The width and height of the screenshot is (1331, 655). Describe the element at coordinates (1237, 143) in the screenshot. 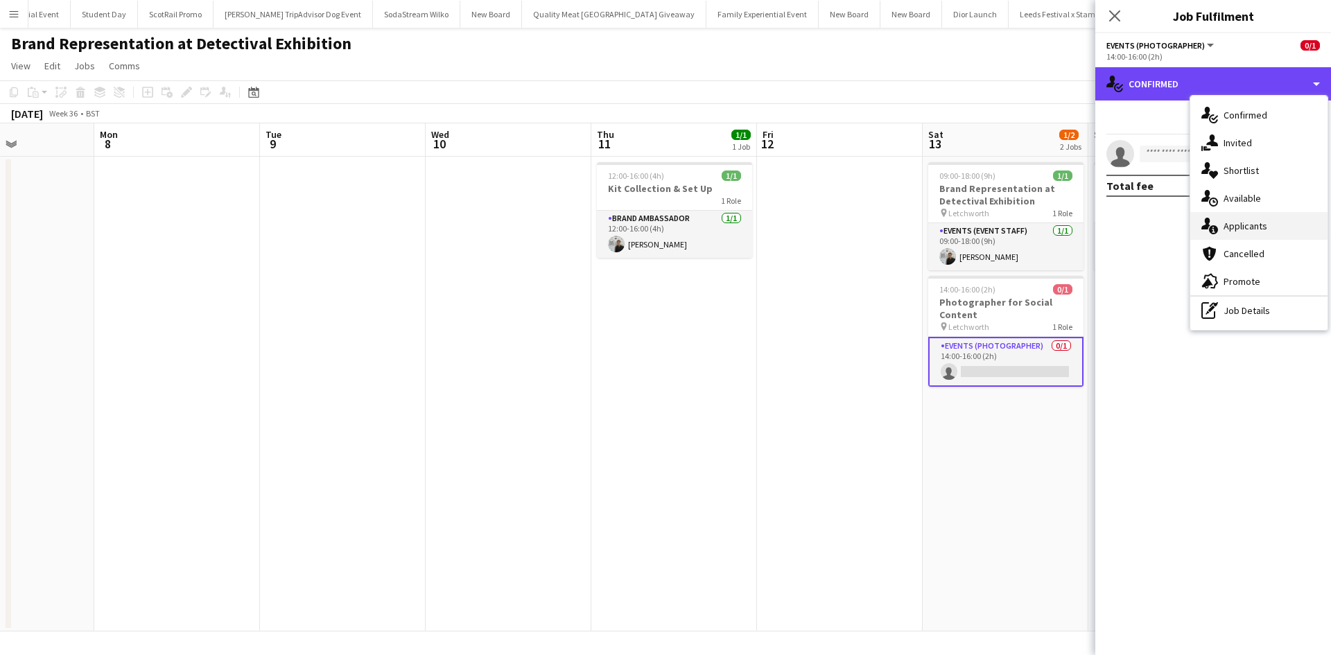

I see `span: Invited` at that location.